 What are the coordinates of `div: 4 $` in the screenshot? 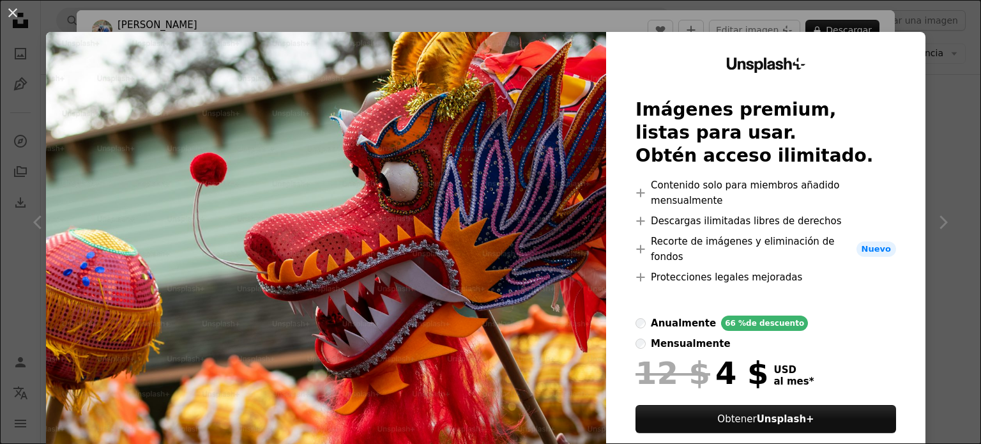 It's located at (702, 373).